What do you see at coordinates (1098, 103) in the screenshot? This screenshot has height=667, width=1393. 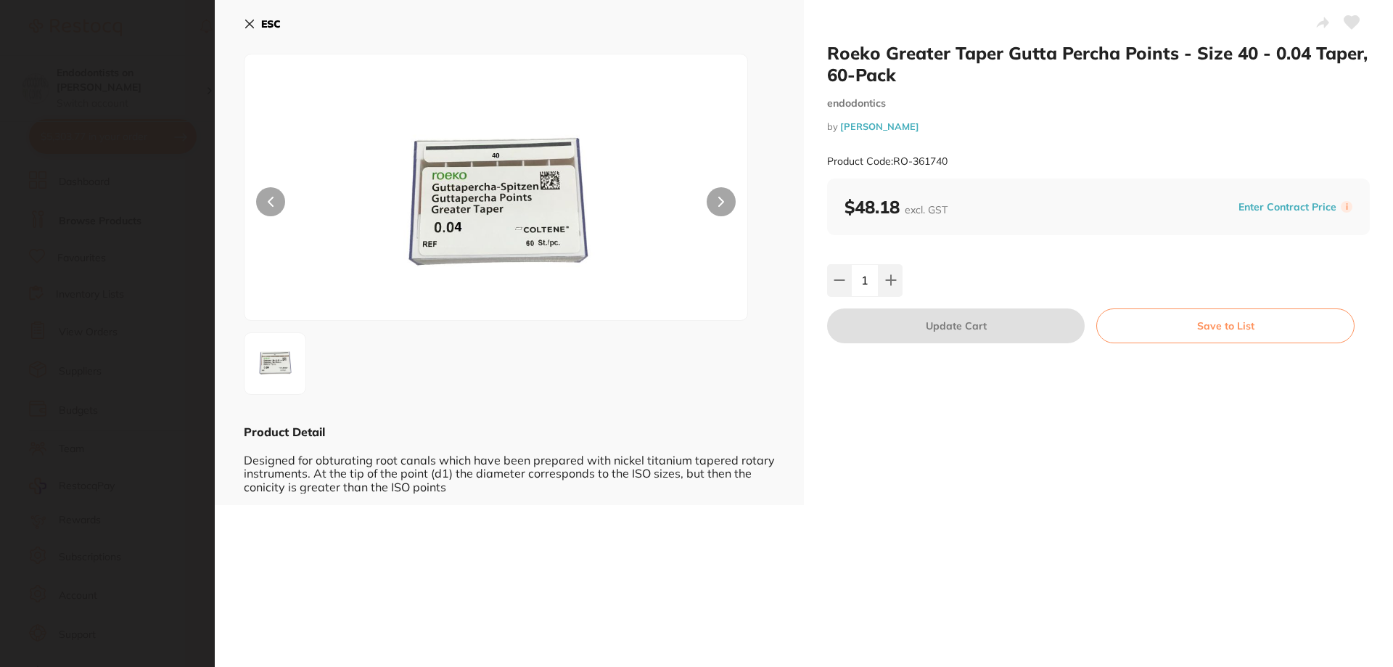 I see `small: endodontics` at bounding box center [1098, 103].